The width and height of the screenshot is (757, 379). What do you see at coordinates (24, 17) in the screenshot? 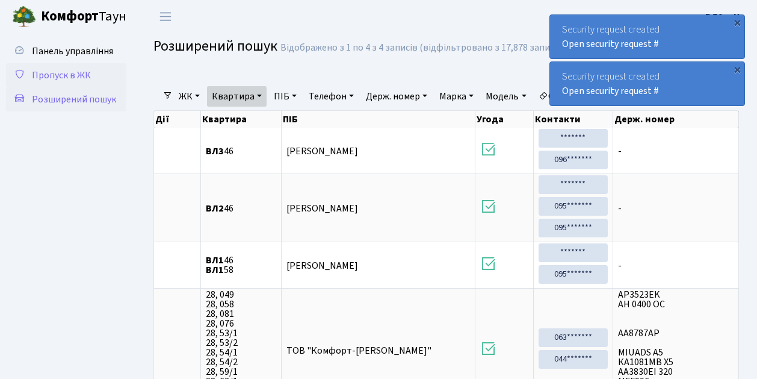
I see `img: logo.png` at bounding box center [24, 17].